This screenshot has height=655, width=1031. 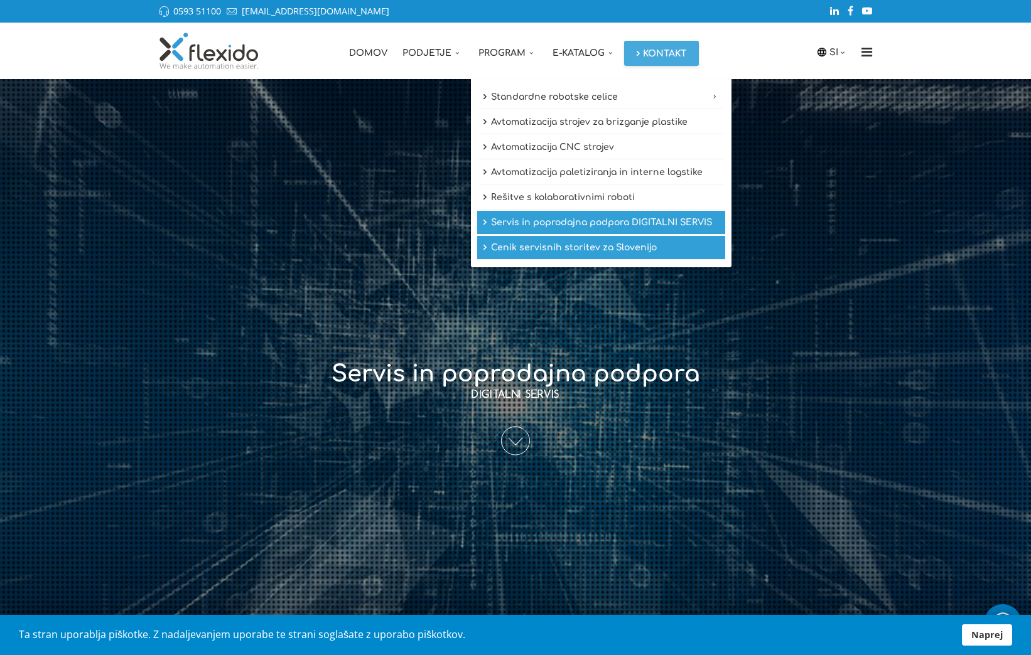 I want to click on img: Flexido, d.o.o., so click(x=209, y=51).